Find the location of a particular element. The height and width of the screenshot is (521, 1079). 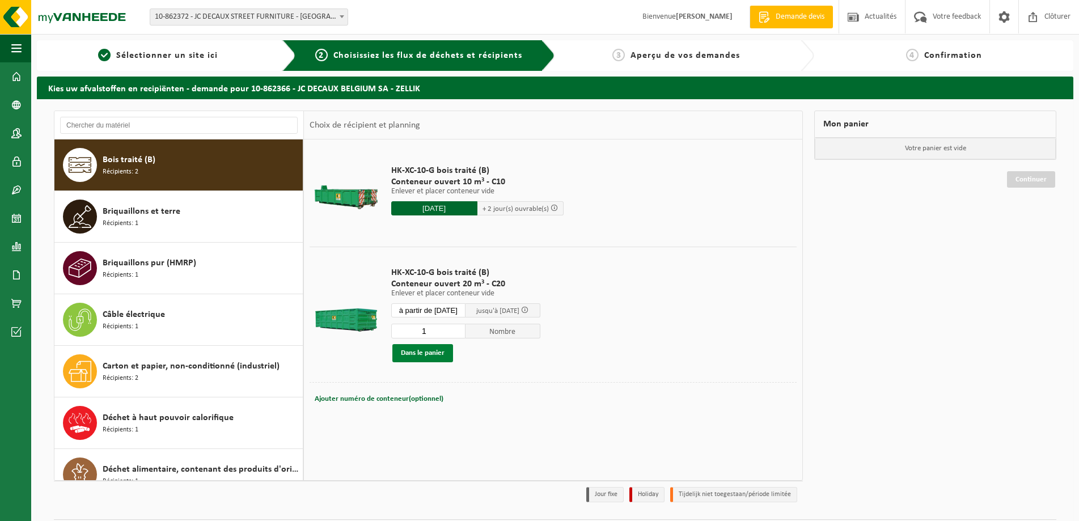

span: Aperçu de vos demandes is located at coordinates (685, 56).